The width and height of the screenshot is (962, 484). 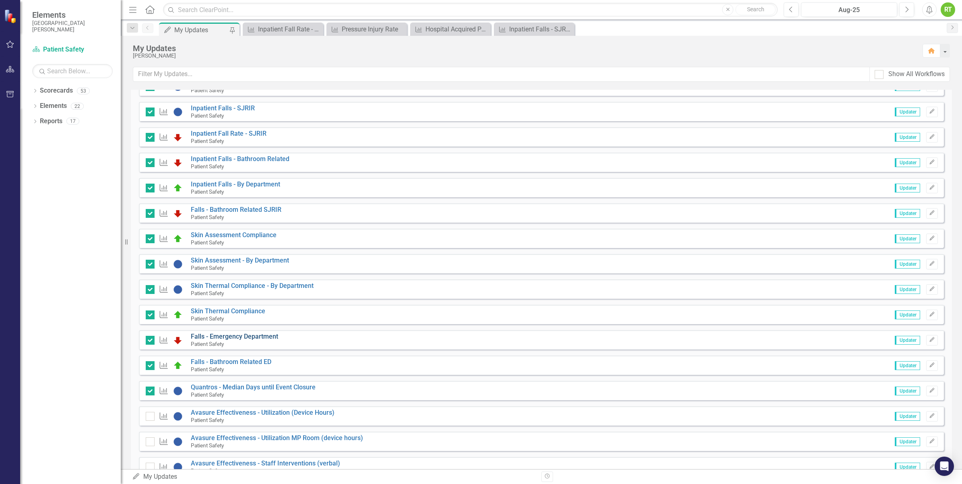 What do you see at coordinates (240, 159) in the screenshot?
I see `a: Inpatient Falls - Bathroom Related` at bounding box center [240, 159].